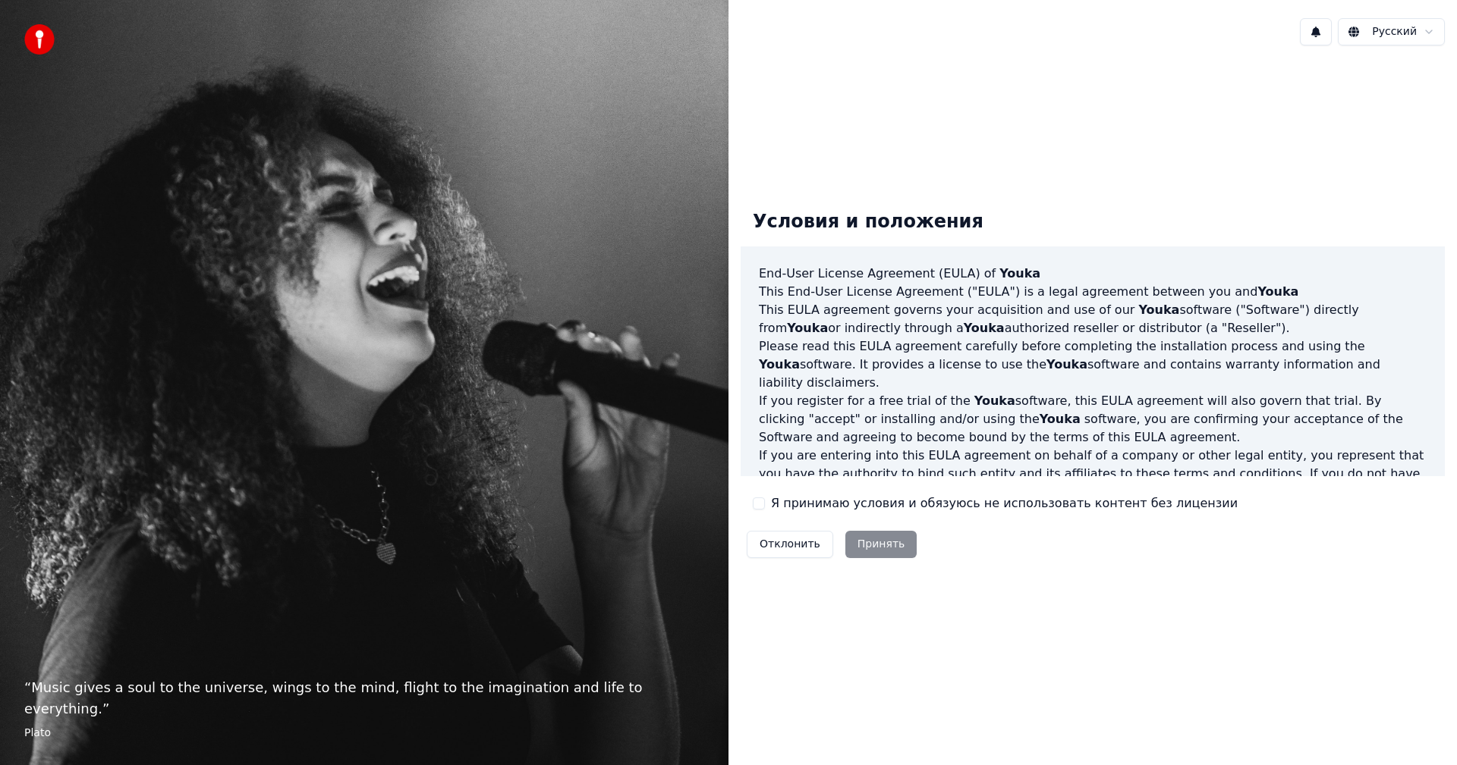 Image resolution: width=1457 pixels, height=765 pixels. I want to click on p: “ Music gives a soul to the universe, wings to the mind, flight to the imagination and life to ev..., so click(364, 699).